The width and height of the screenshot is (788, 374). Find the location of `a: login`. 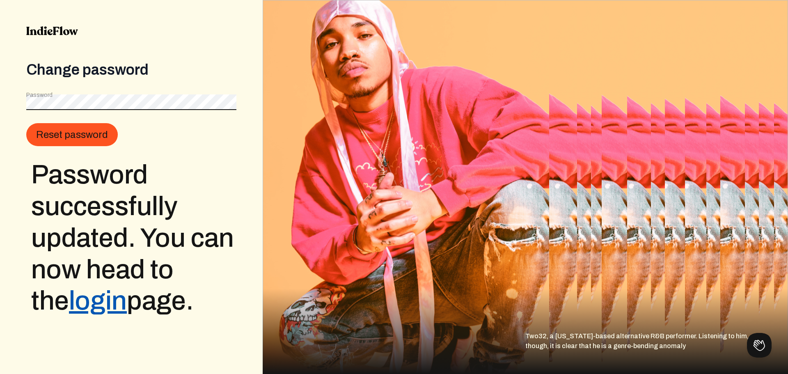

a: login is located at coordinates (98, 300).